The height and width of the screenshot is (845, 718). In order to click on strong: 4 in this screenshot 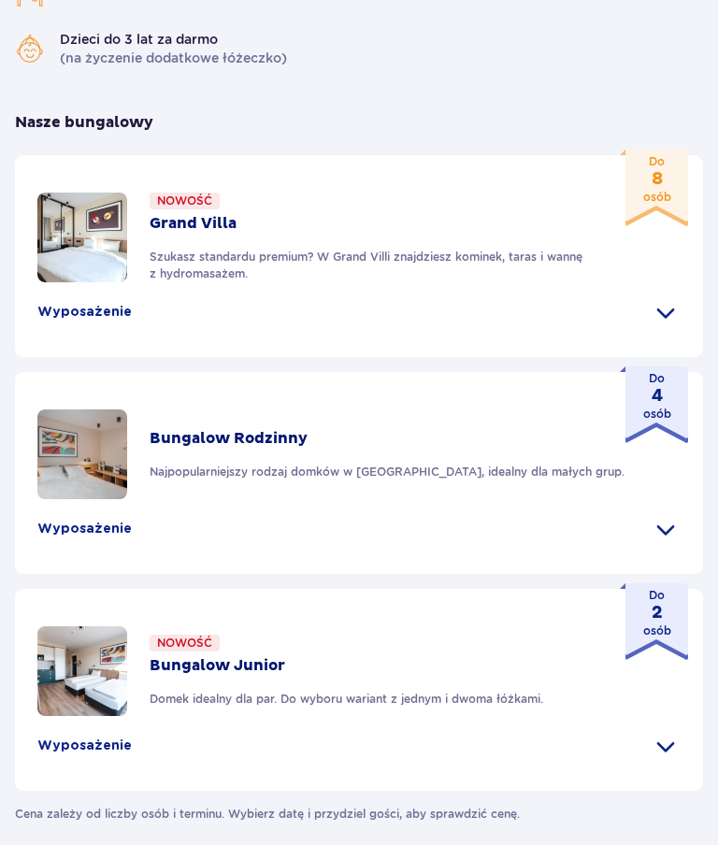, I will do `click(657, 396)`.